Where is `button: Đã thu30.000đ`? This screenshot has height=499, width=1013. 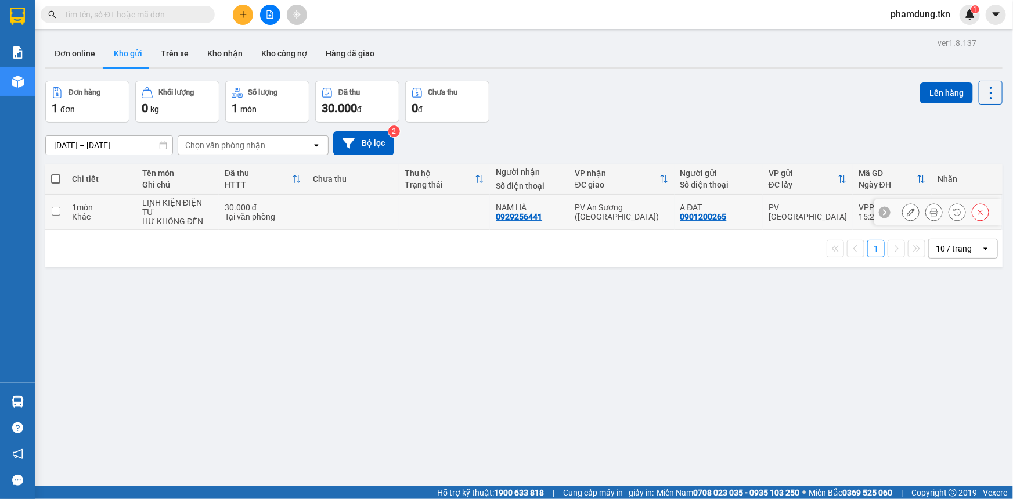
button: Đã thu30.000đ is located at coordinates (357, 102).